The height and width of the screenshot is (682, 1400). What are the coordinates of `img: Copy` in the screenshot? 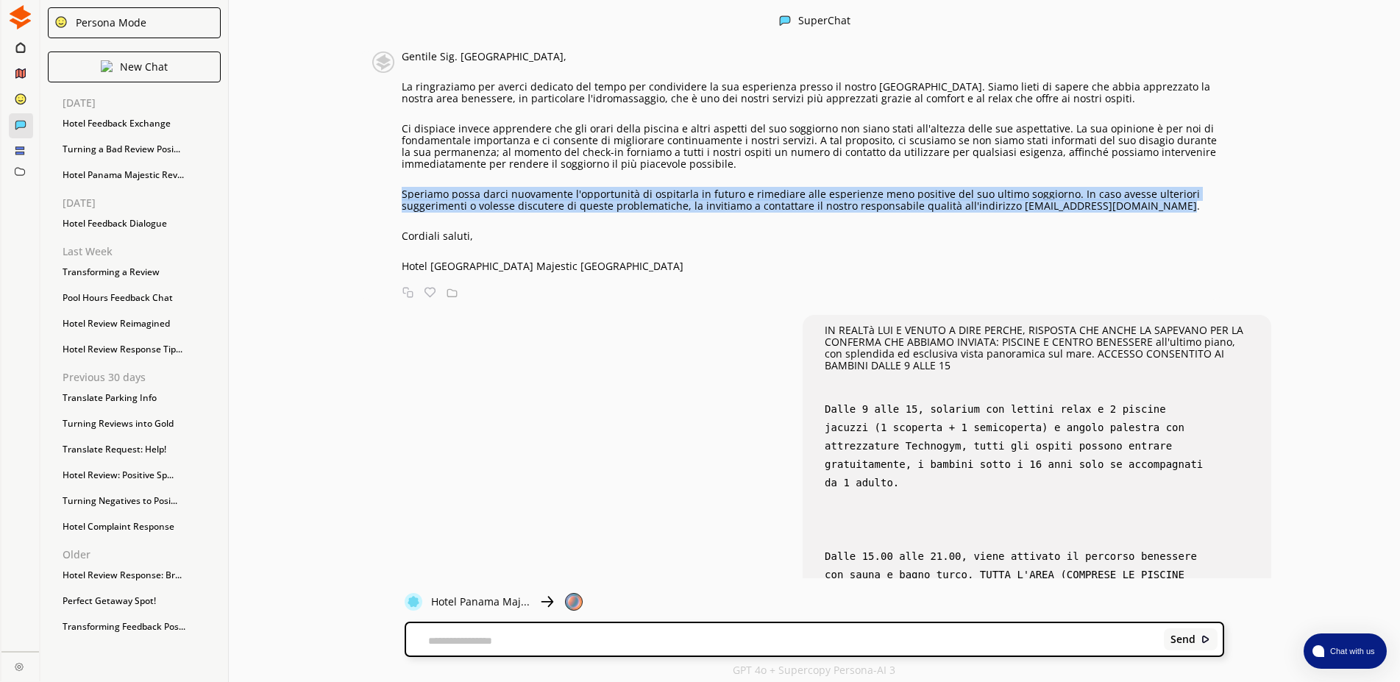 It's located at (408, 292).